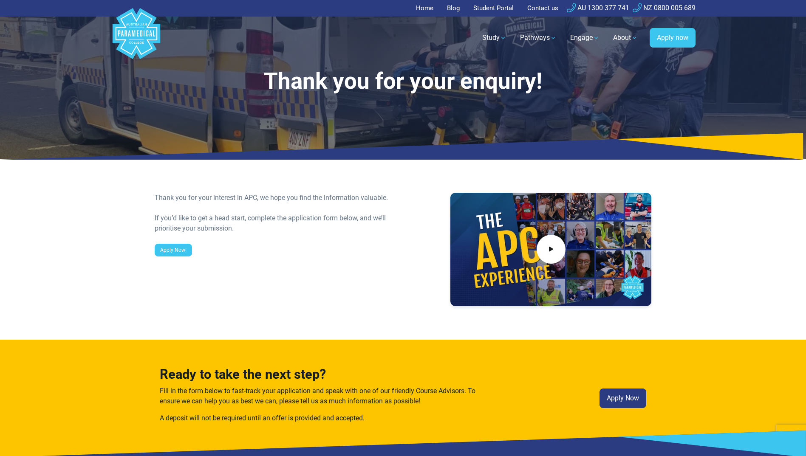  What do you see at coordinates (276, 198) in the screenshot?
I see `div: Thank you for your interest in APC, we hope you find the information valuable.` at bounding box center [276, 198].